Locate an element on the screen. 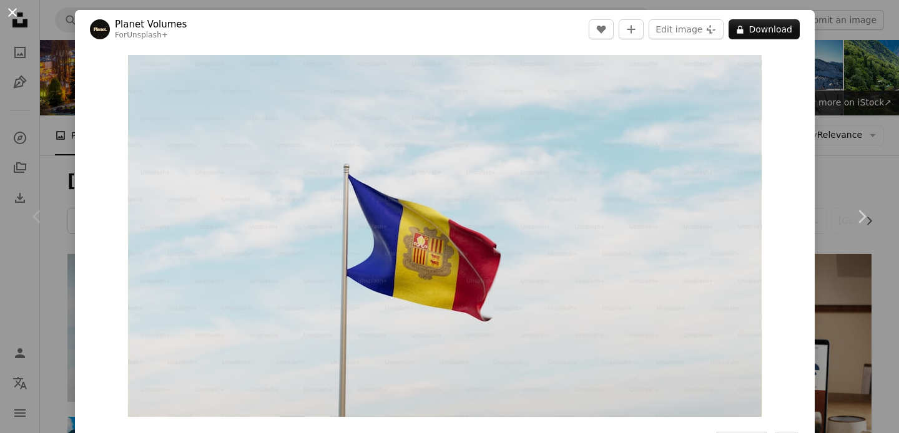 The width and height of the screenshot is (899, 433). a: Planet Volumes is located at coordinates (151, 24).